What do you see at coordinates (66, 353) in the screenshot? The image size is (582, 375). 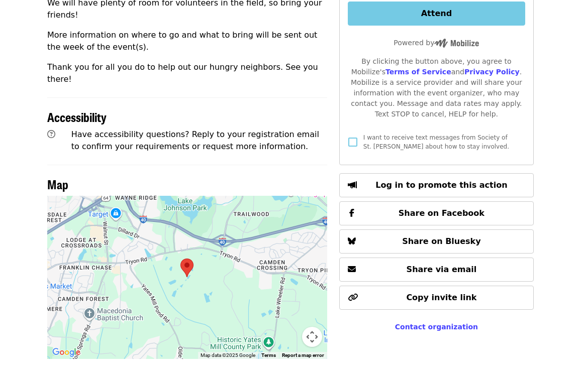 I see `a: Open this area in Google Maps (opens a new window)` at bounding box center [66, 353].